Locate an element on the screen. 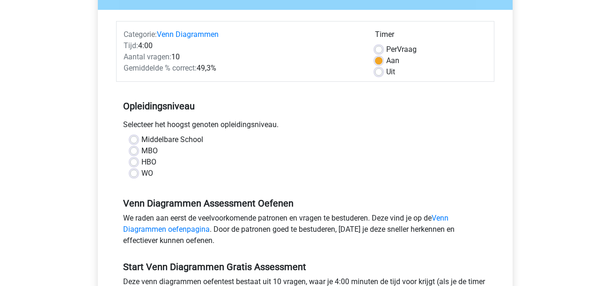 Image resolution: width=610 pixels, height=286 pixels. div: Timer is located at coordinates (431, 37).